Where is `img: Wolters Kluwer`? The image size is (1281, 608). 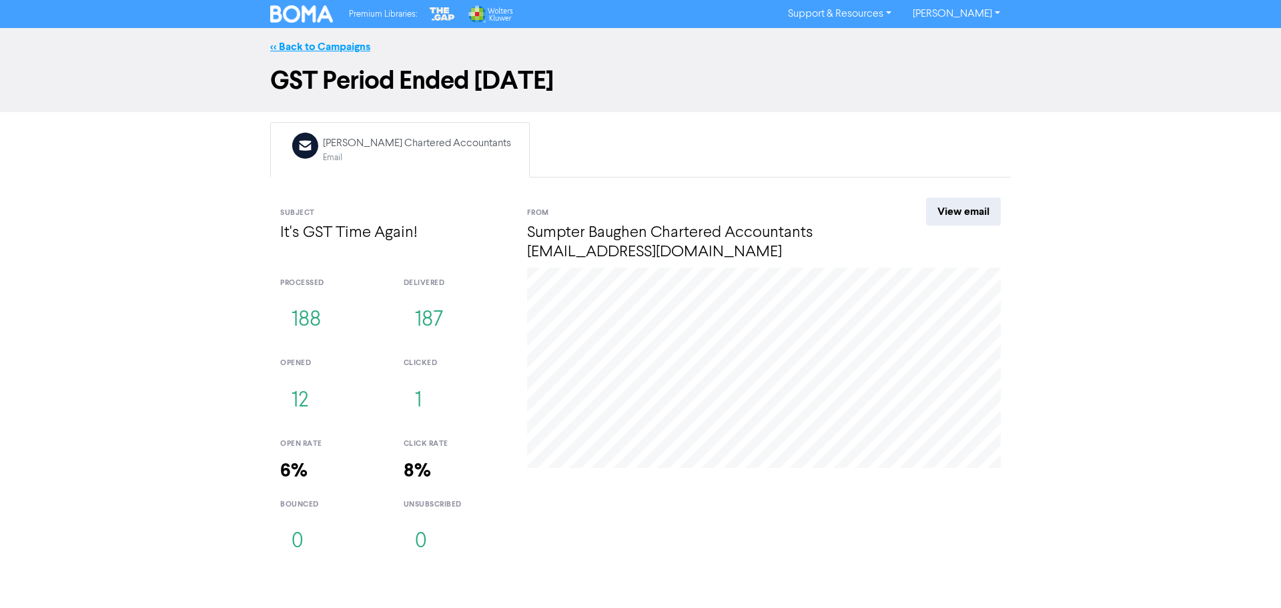 img: Wolters Kluwer is located at coordinates (490, 14).